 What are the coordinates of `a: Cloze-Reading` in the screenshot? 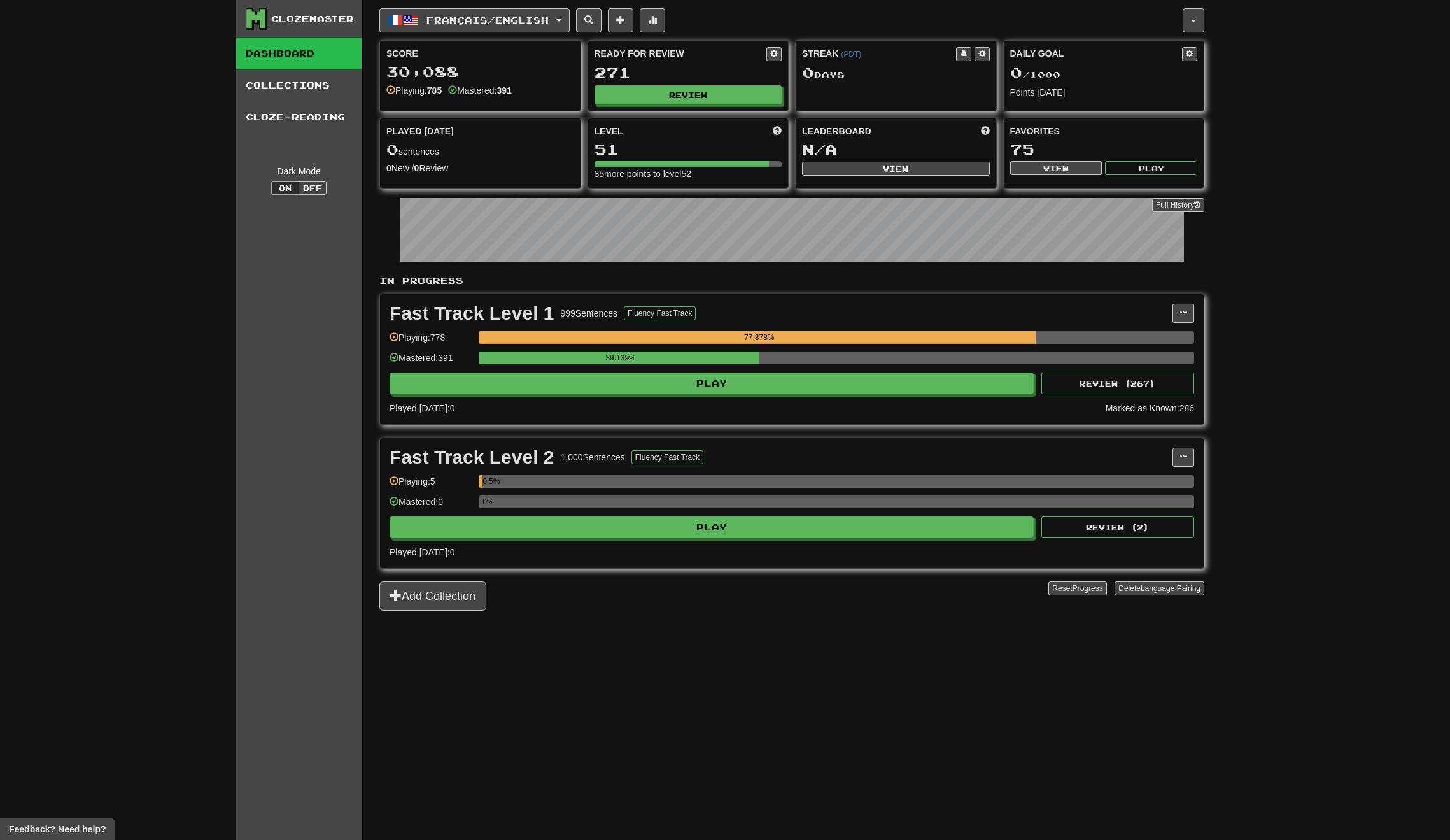 It's located at (299, 117).